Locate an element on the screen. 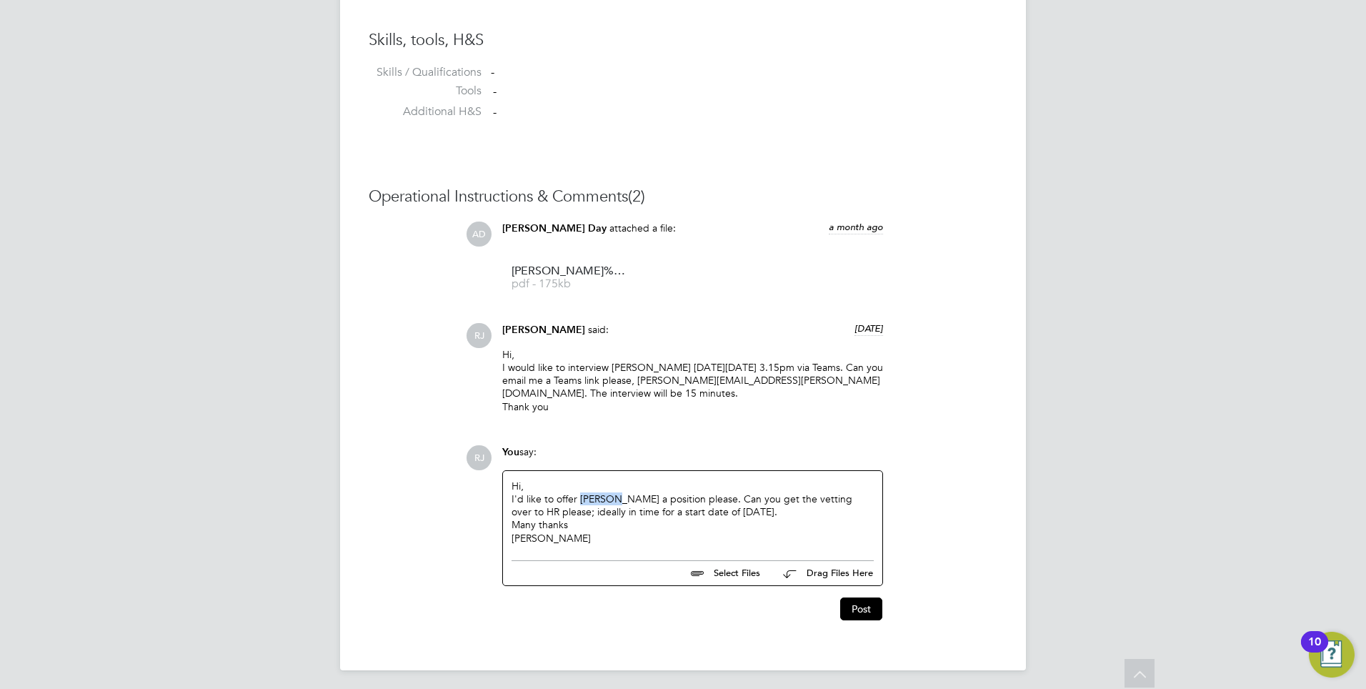 This screenshot has height=689, width=1366. span: attached a file: is located at coordinates (642, 228).